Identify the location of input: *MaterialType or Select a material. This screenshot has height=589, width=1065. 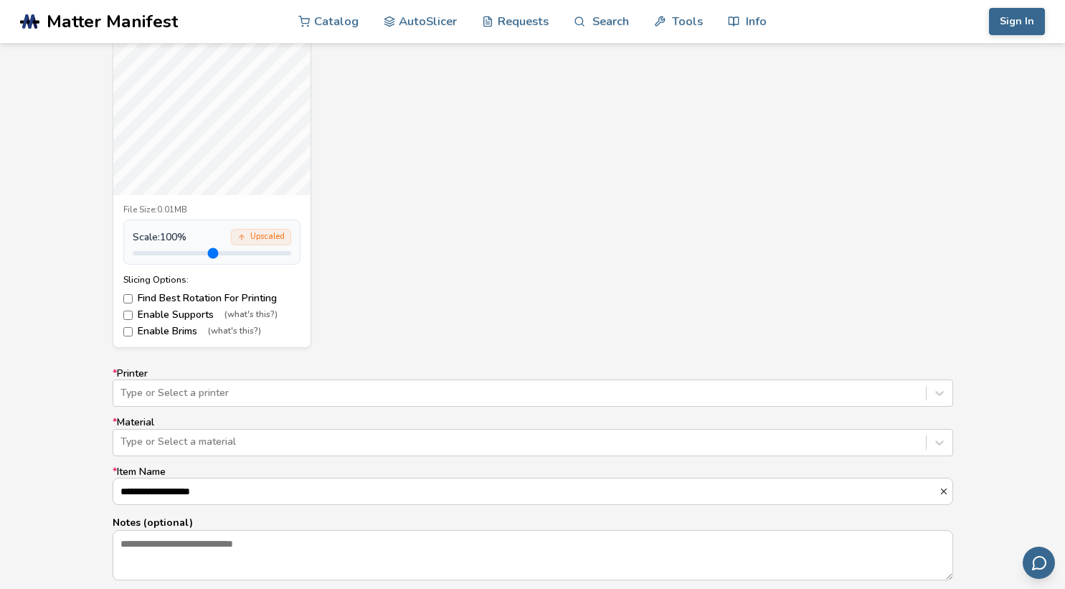
(122, 442).